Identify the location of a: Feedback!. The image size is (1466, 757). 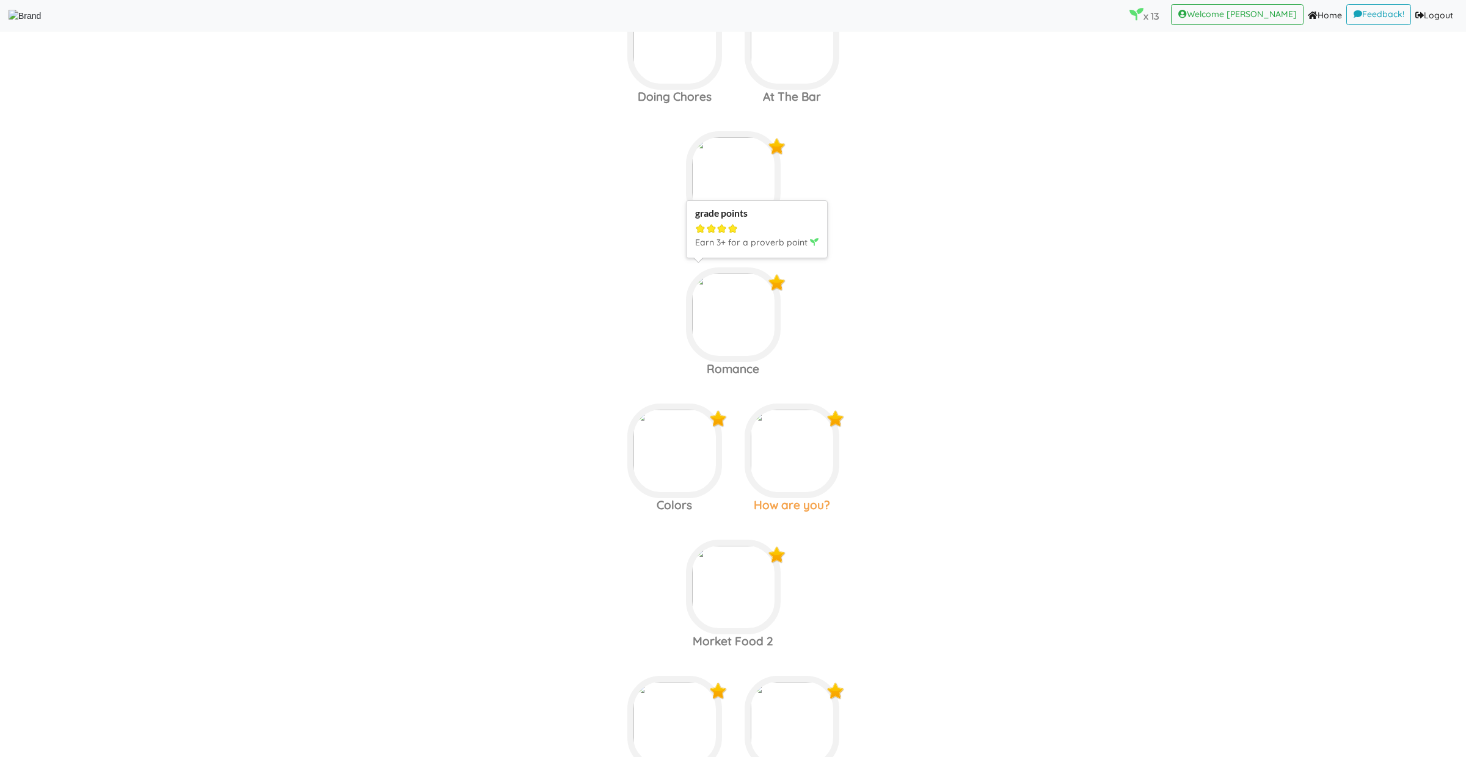
(1378, 15).